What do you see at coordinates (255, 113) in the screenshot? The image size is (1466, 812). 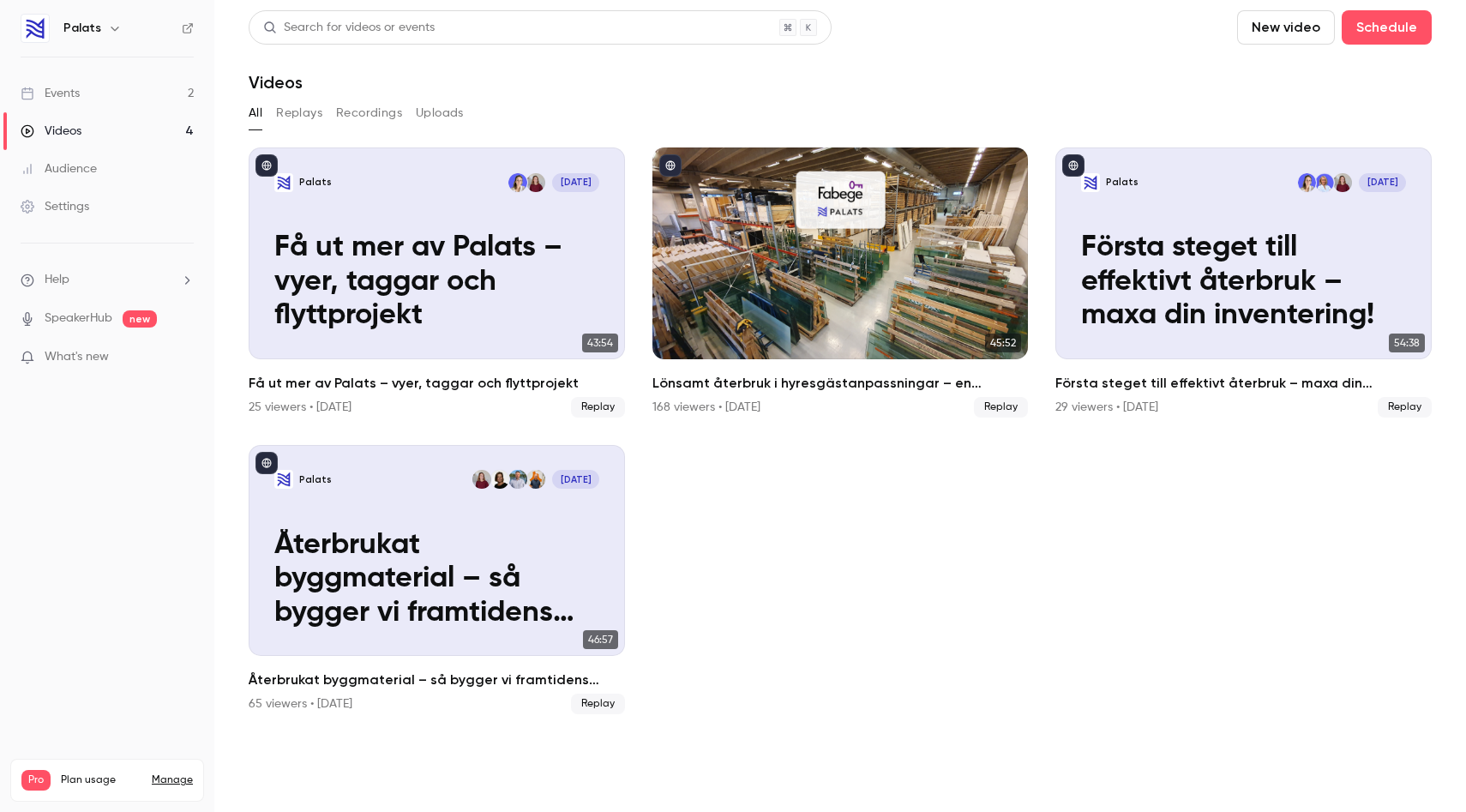 I see `button: All` at bounding box center [255, 113].